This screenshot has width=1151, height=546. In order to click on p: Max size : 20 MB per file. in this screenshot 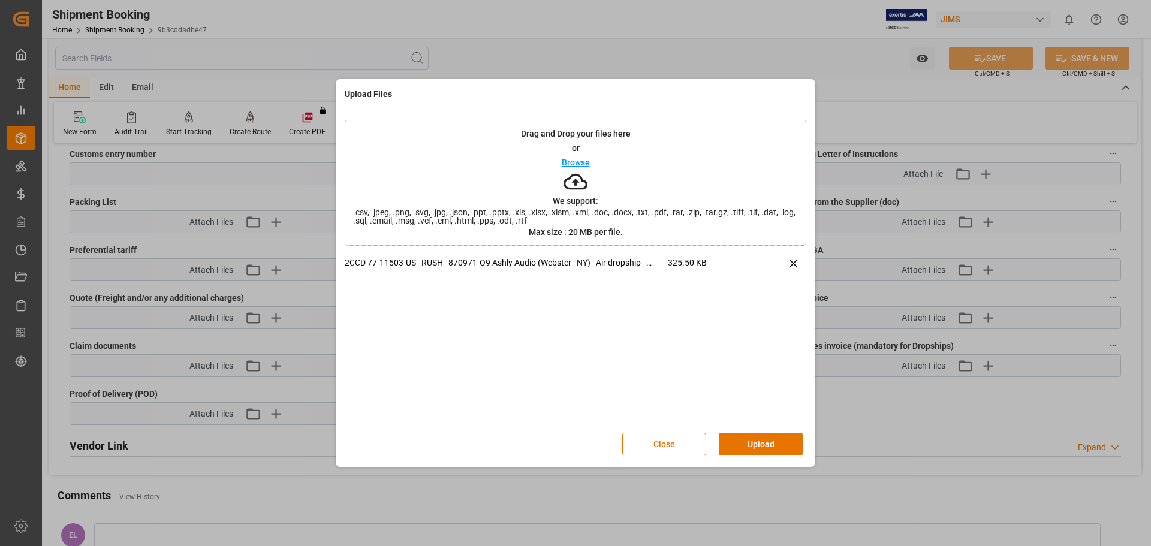, I will do `click(575, 232)`.